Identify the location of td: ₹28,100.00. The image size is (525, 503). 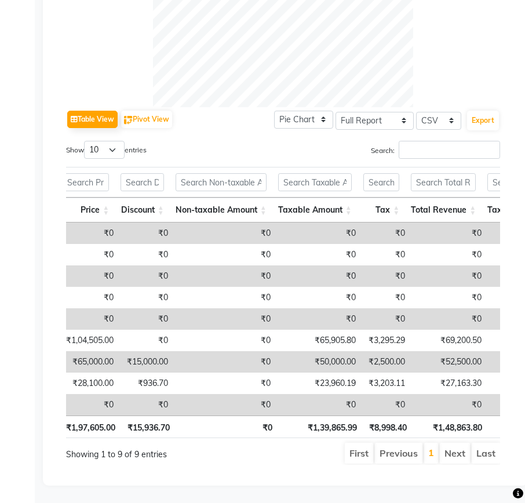
(89, 383).